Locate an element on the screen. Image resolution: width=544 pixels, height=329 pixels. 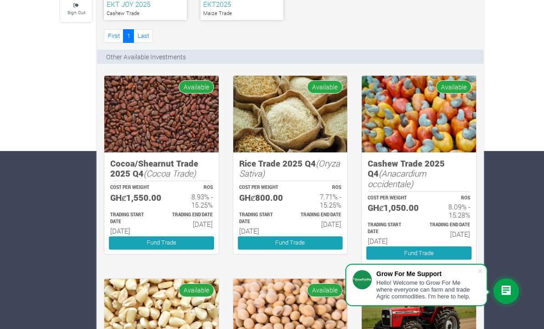
h5: Rice Trade 2025 Q4 is located at coordinates (290, 168).